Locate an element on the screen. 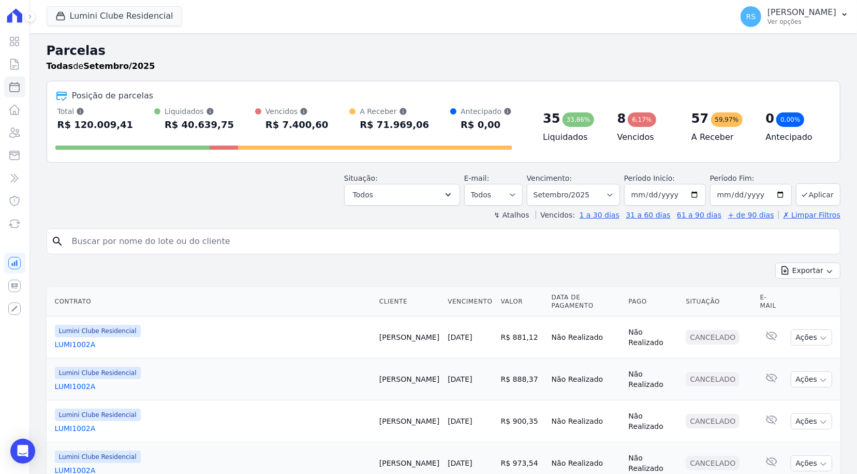  div: A Receber is located at coordinates (394, 111).